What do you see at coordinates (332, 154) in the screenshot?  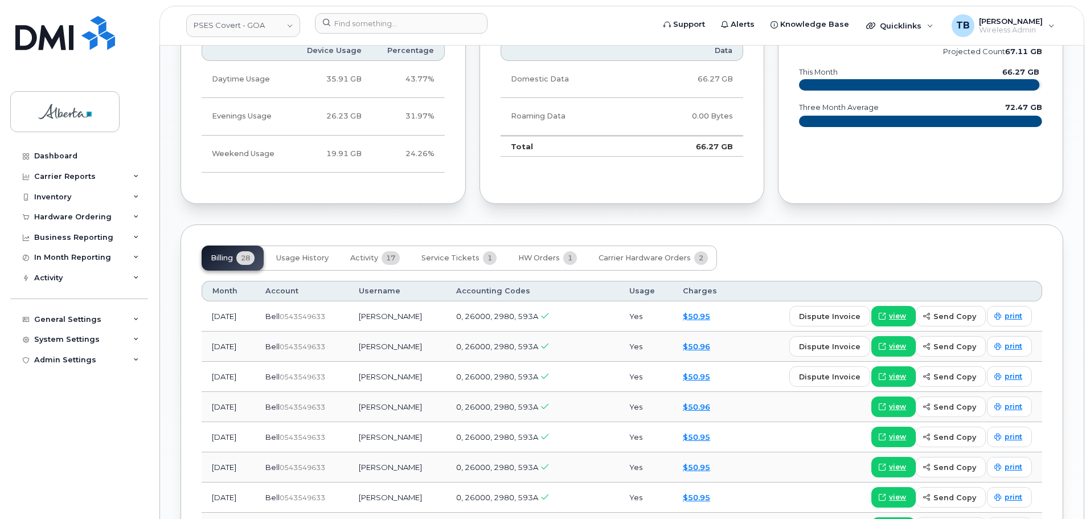 I see `td: 19.91 GB` at bounding box center [332, 154].